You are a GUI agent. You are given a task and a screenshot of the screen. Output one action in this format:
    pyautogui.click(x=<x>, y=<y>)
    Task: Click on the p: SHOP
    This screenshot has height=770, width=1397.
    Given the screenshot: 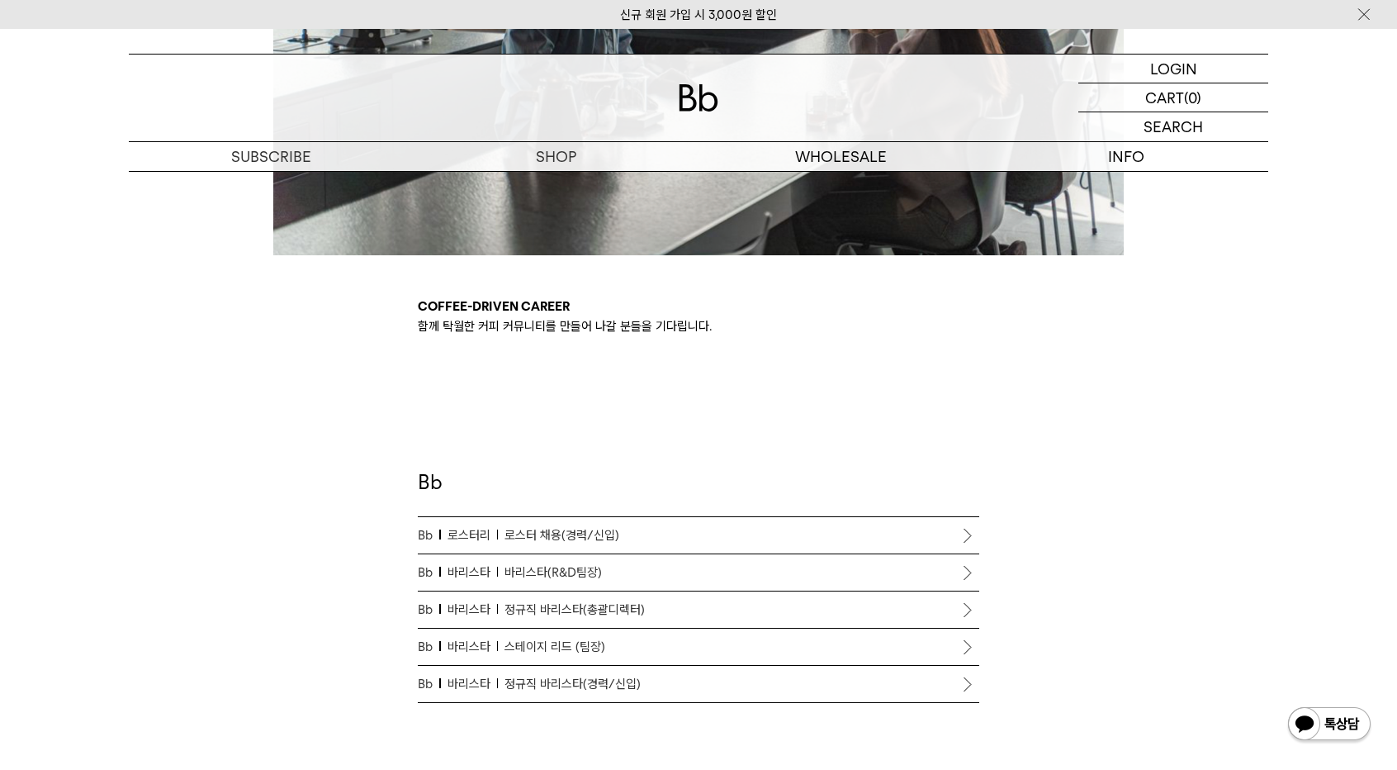 What is the action you would take?
    pyautogui.click(x=556, y=156)
    